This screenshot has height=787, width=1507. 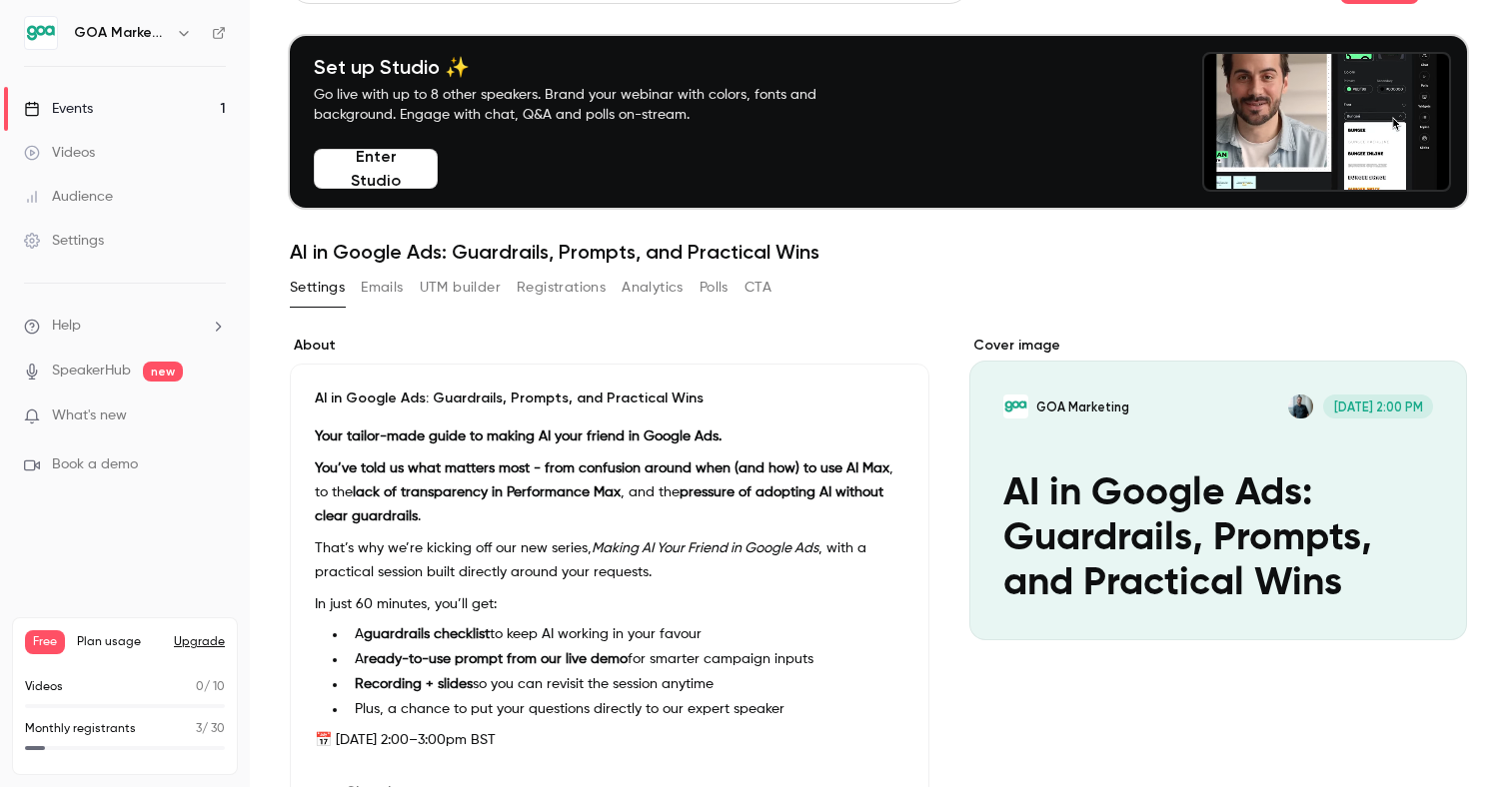 I want to click on li: Plus, a chance to put your questions directly to our expert speaker, so click(x=626, y=709).